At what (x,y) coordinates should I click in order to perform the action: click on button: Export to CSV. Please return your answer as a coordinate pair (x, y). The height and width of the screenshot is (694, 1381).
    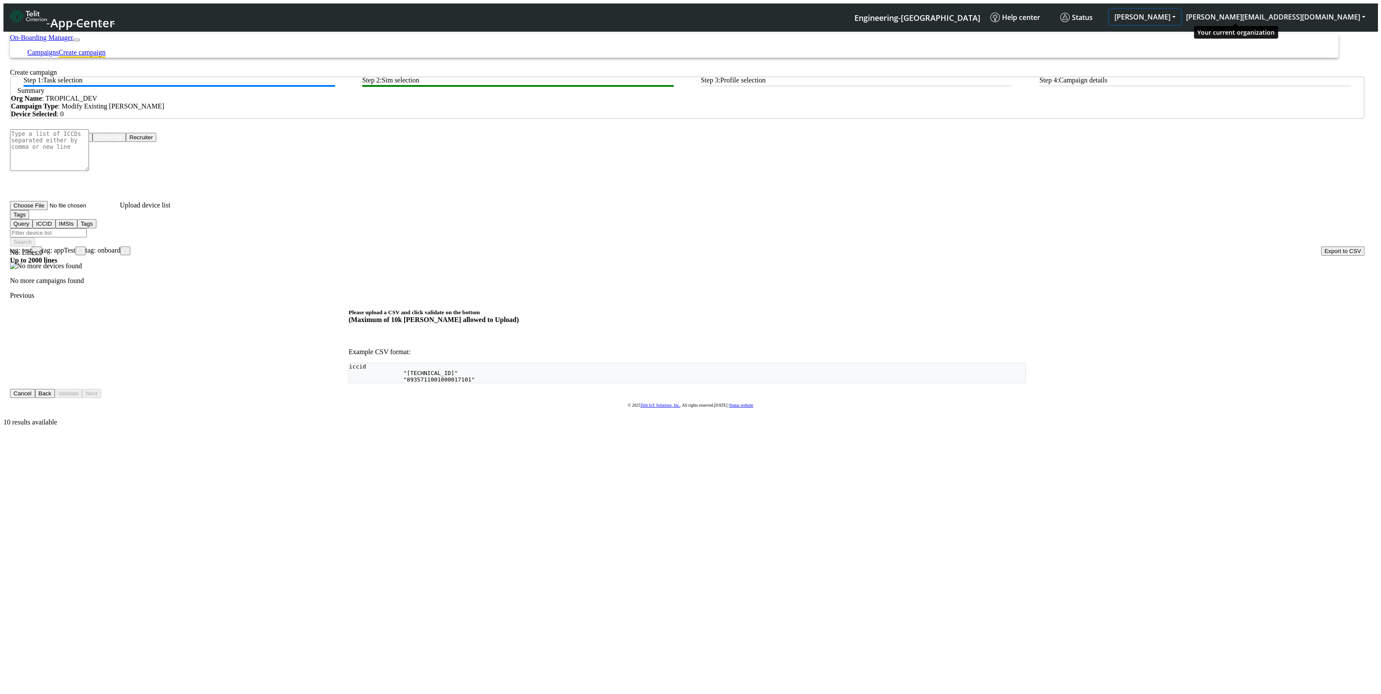
    Looking at the image, I should click on (1343, 251).